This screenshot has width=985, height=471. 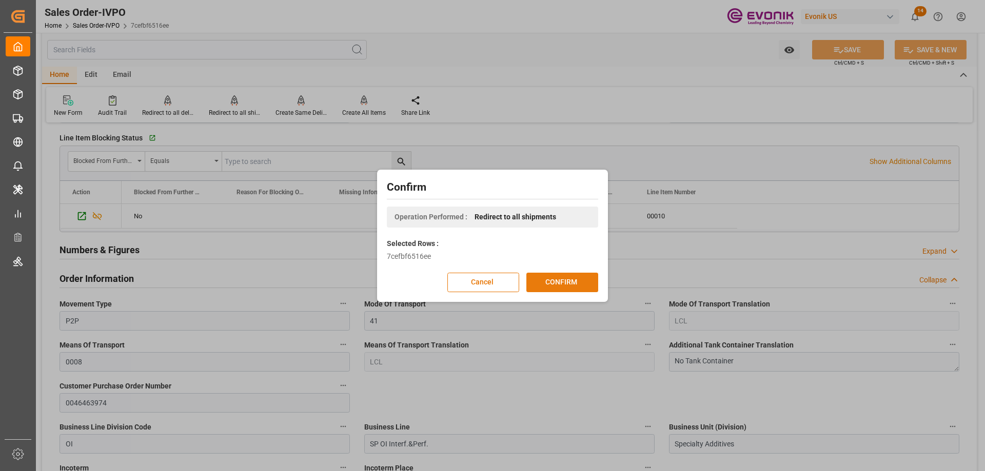 What do you see at coordinates (431, 217) in the screenshot?
I see `span: Operation Performed :` at bounding box center [431, 217].